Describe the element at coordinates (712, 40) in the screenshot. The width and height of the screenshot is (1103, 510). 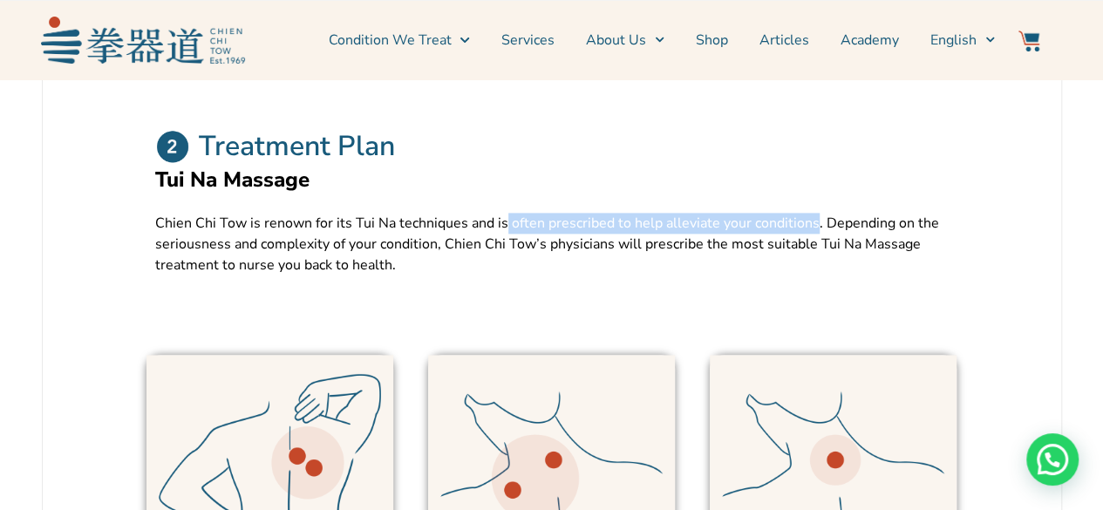
I see `a: Shop` at that location.